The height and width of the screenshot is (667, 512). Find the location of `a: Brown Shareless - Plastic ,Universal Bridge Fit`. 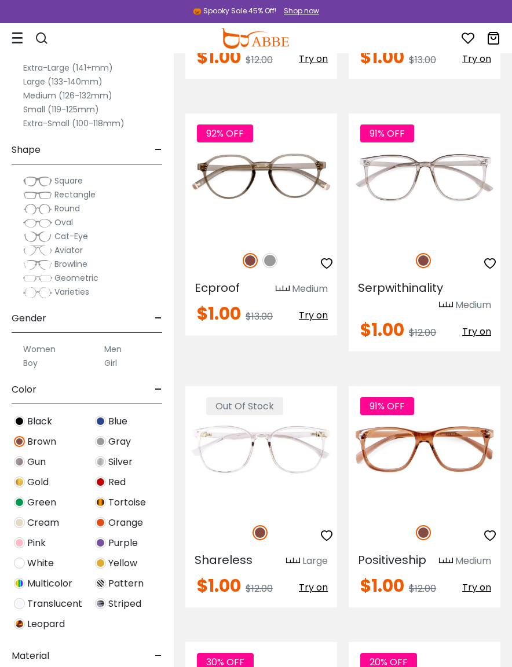

a: Brown Shareless - Plastic ,Universal Bridge Fit is located at coordinates (261, 450).